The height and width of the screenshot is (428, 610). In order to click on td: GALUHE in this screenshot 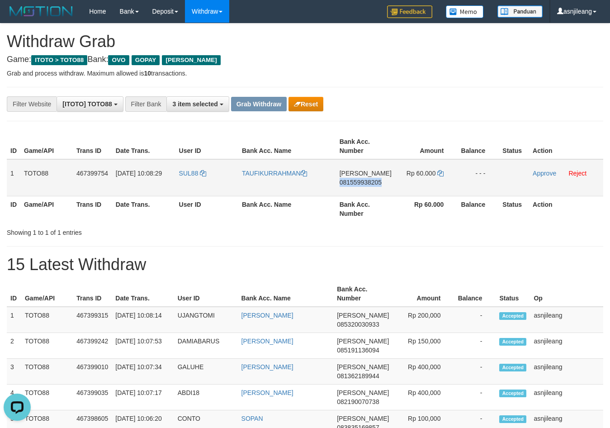, I will do `click(206, 371)`.